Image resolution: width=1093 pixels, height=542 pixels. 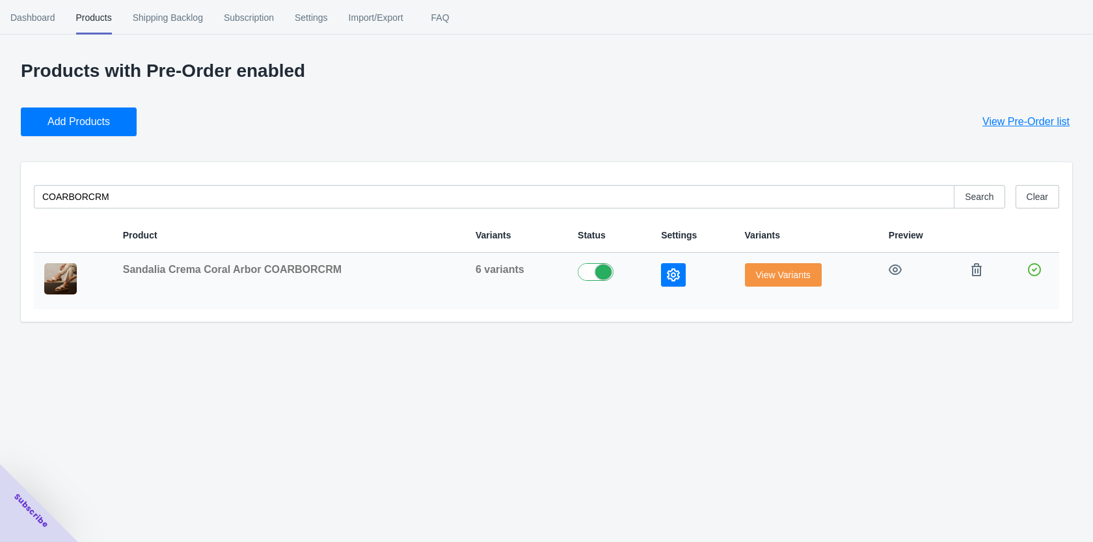 What do you see at coordinates (232, 269) in the screenshot?
I see `span: Sandalia Crema Coral Arbor COARBORCRM` at bounding box center [232, 269].